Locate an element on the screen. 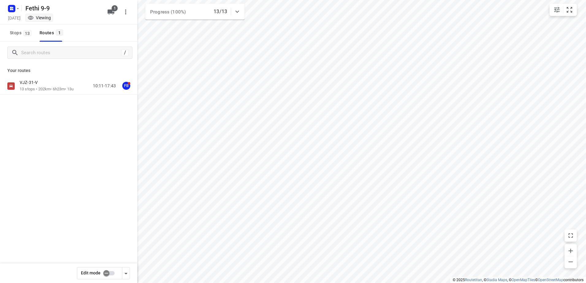 The height and width of the screenshot is (283, 586). div: Progress (100%)13/13 is located at coordinates (195, 12).